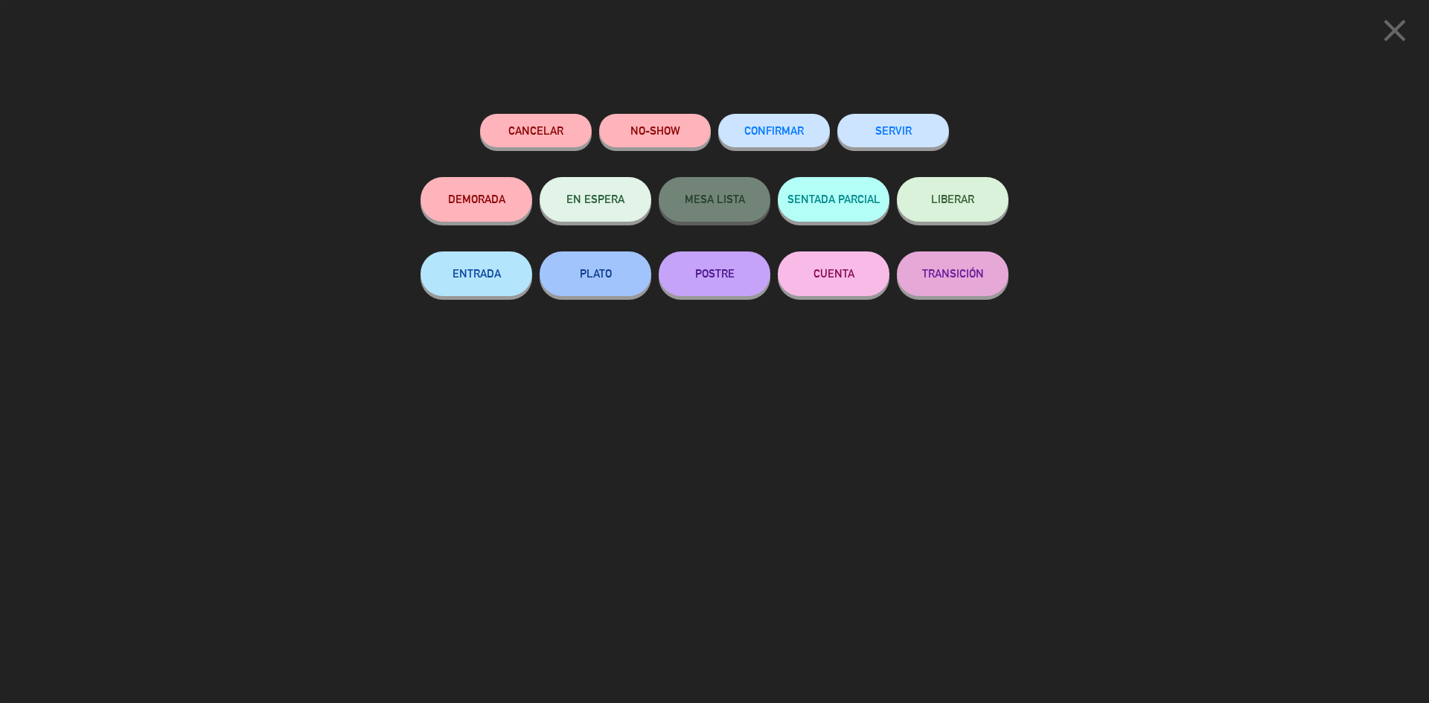  I want to click on button: Cancelar, so click(536, 130).